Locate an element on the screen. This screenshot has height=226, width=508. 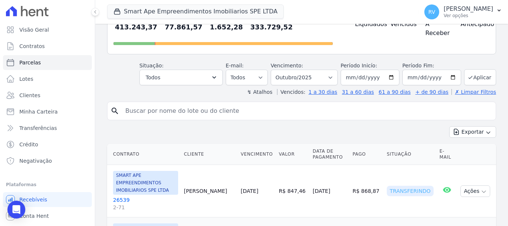
span: Clientes is located at coordinates (30, 95).